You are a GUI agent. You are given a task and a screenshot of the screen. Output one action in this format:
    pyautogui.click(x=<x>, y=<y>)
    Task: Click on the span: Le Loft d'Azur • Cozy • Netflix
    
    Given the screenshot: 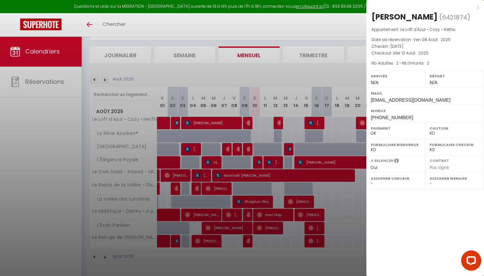 What is the action you would take?
    pyautogui.click(x=428, y=29)
    